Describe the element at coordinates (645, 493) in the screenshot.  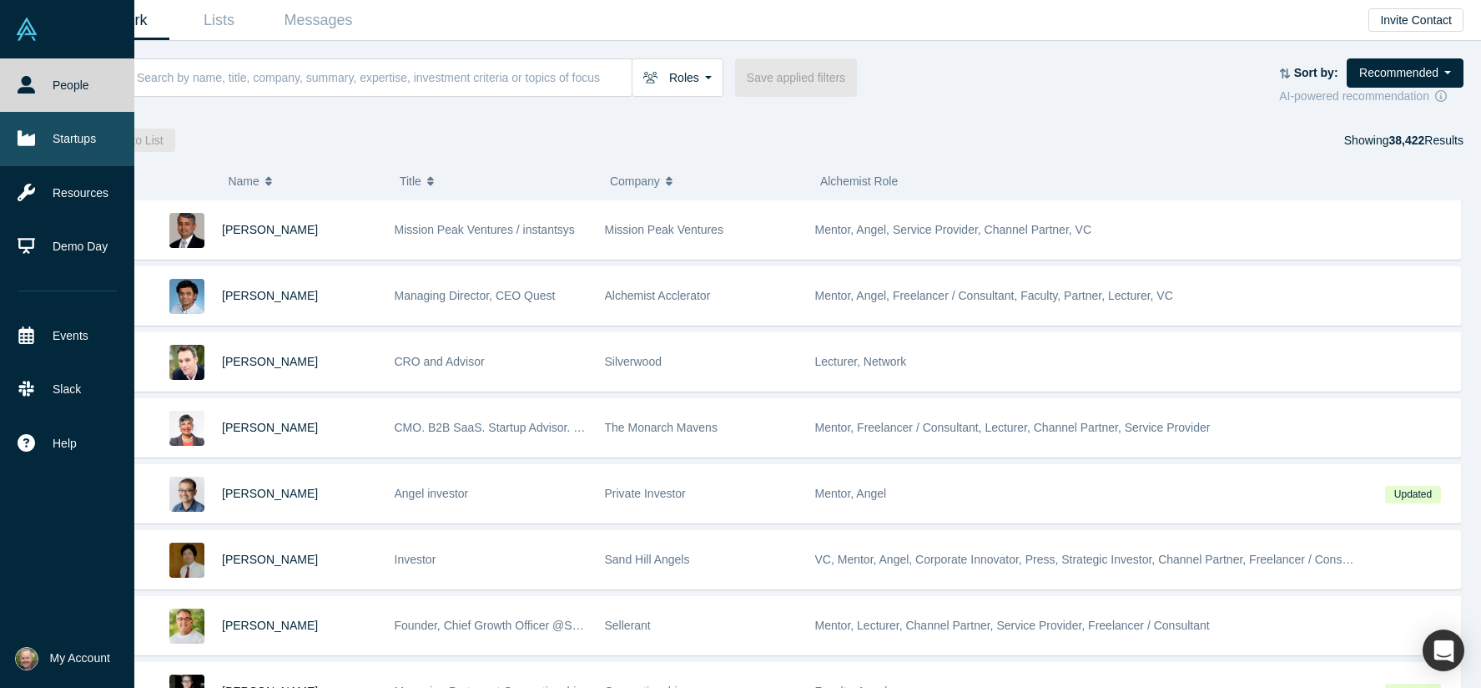
I see `span: Private Investor` at that location.